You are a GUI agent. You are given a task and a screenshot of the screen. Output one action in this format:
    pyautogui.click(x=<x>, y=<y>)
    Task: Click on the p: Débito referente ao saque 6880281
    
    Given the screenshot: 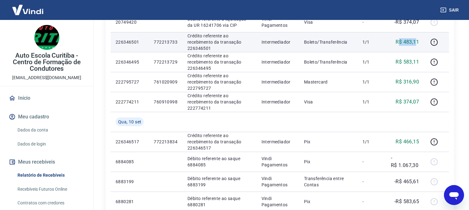 What is the action you would take?
    pyautogui.click(x=219, y=202)
    